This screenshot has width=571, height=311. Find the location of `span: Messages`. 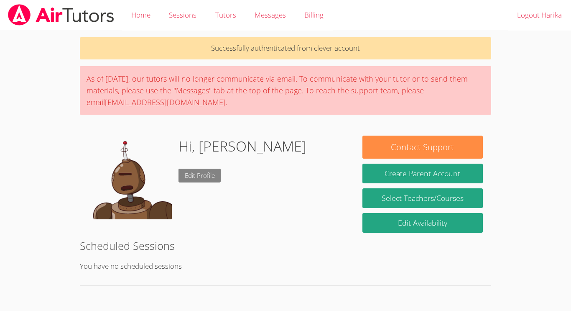

span: Messages is located at coordinates (270, 15).